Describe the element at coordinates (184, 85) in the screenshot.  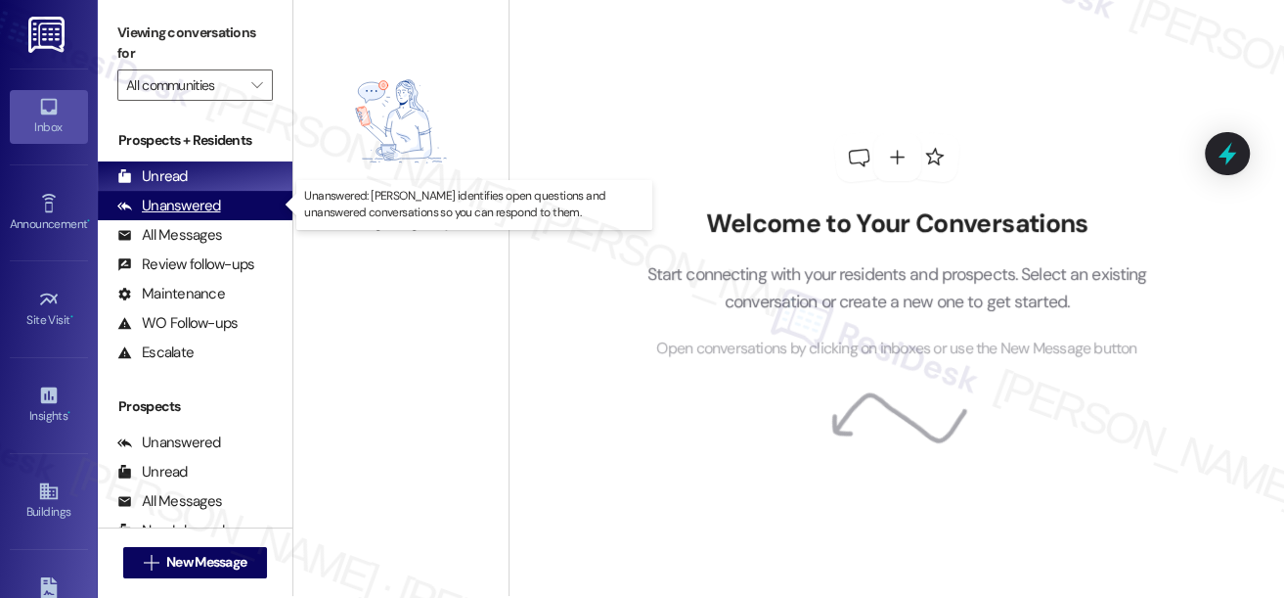
I see `input: All communities` at that location.